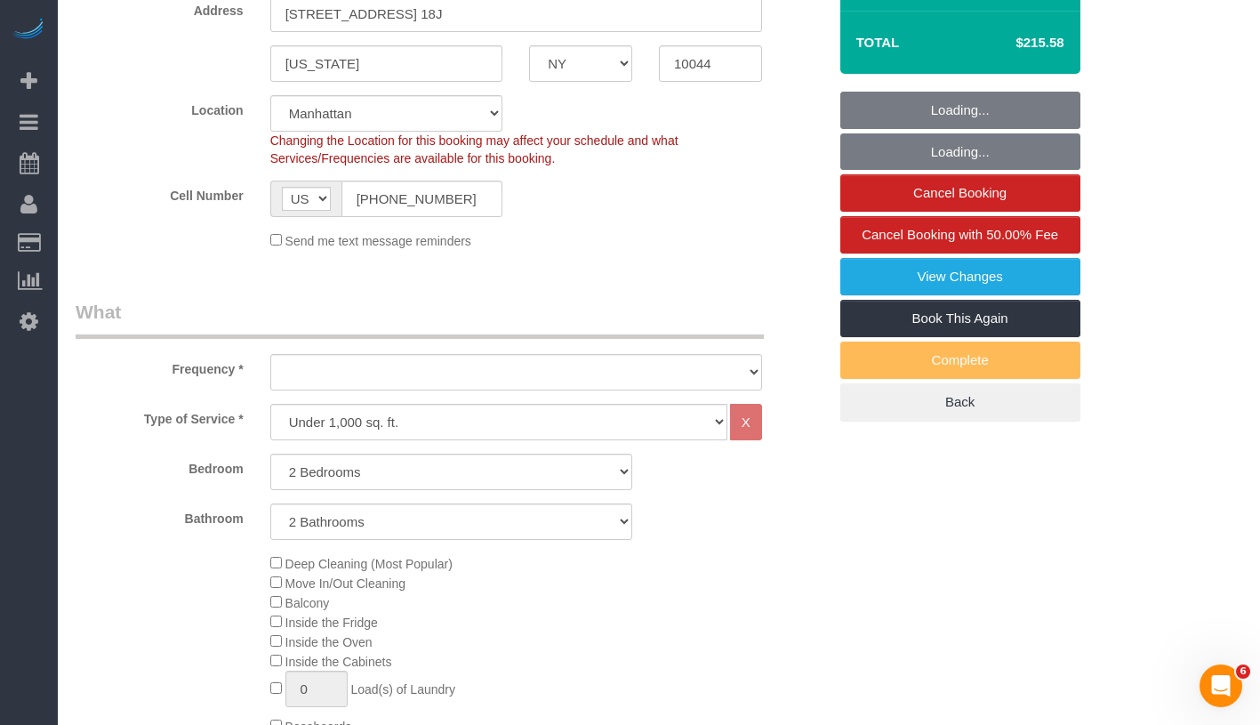  What do you see at coordinates (387, 63) in the screenshot?
I see `input: City` at bounding box center [387, 63].